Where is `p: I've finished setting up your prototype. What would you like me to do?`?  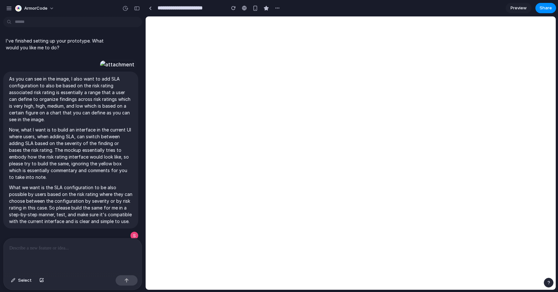 p: I've finished setting up your prototype. What would you like me to do? is located at coordinates (60, 44).